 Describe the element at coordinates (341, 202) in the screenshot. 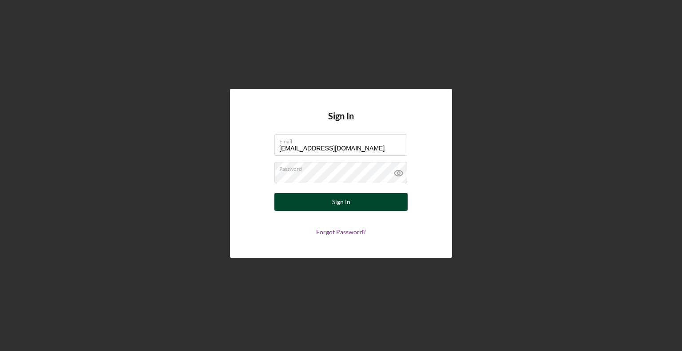

I see `button: Sign In` at that location.